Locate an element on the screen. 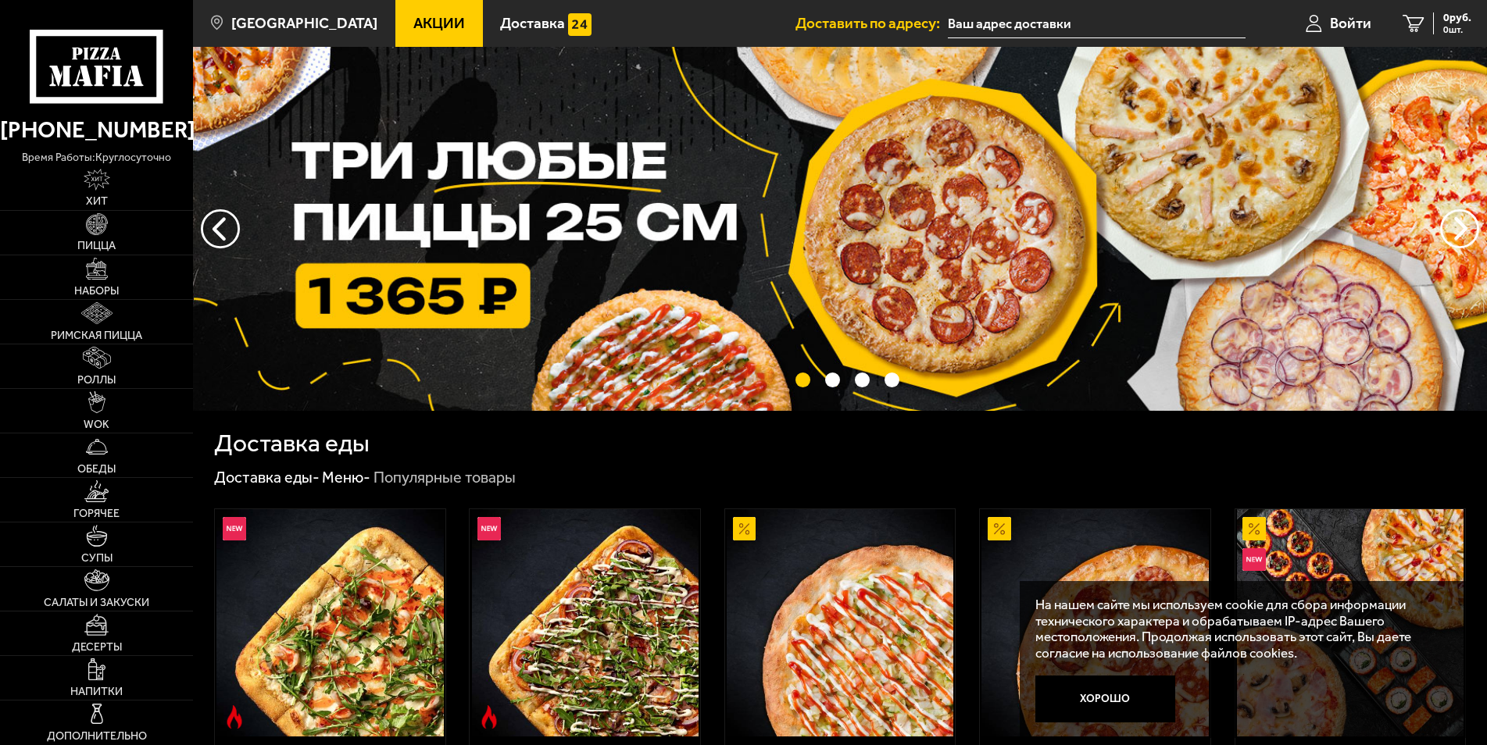  input: Ваш адрес доставки is located at coordinates (1096, 23).